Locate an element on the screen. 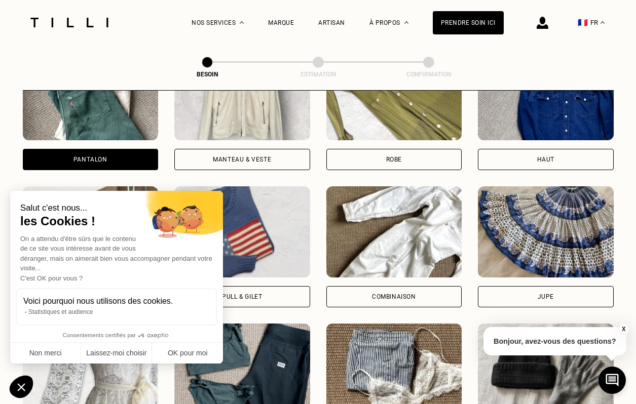 The image size is (636, 404). img: Tilli retouche votre Robe is located at coordinates (394, 95).